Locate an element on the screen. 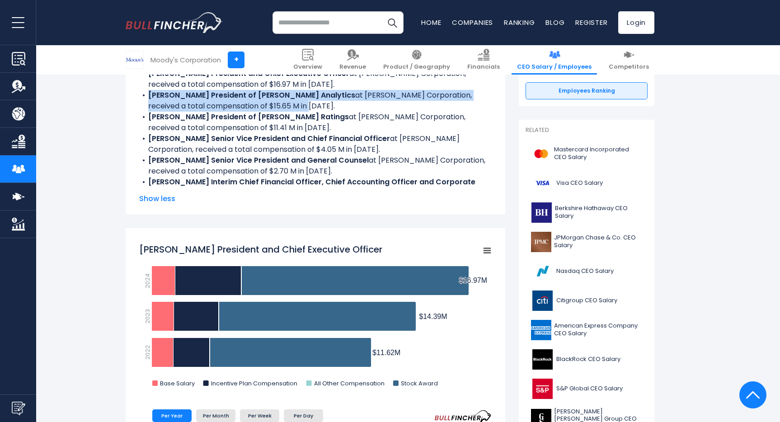  a: CEO Salary / Employees is located at coordinates (554, 60).